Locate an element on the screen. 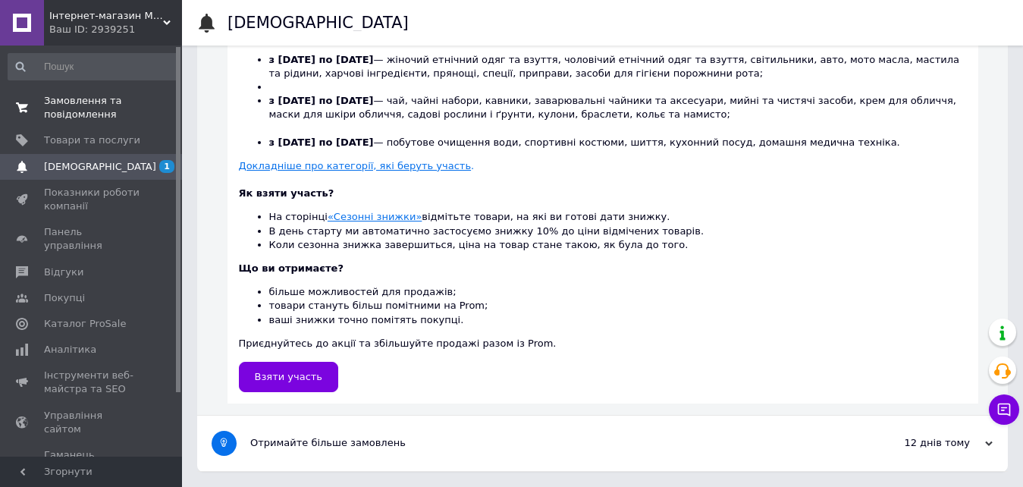 This screenshot has width=1023, height=487. input: Пошук is located at coordinates (93, 67).